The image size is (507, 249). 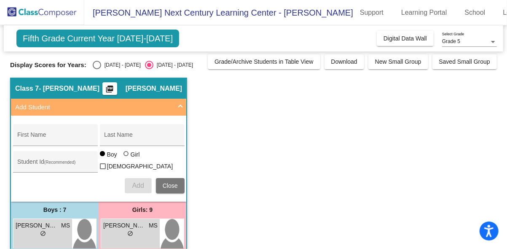 What do you see at coordinates (143, 65) in the screenshot?
I see `mat-radio-group: Select an option` at bounding box center [143, 65].